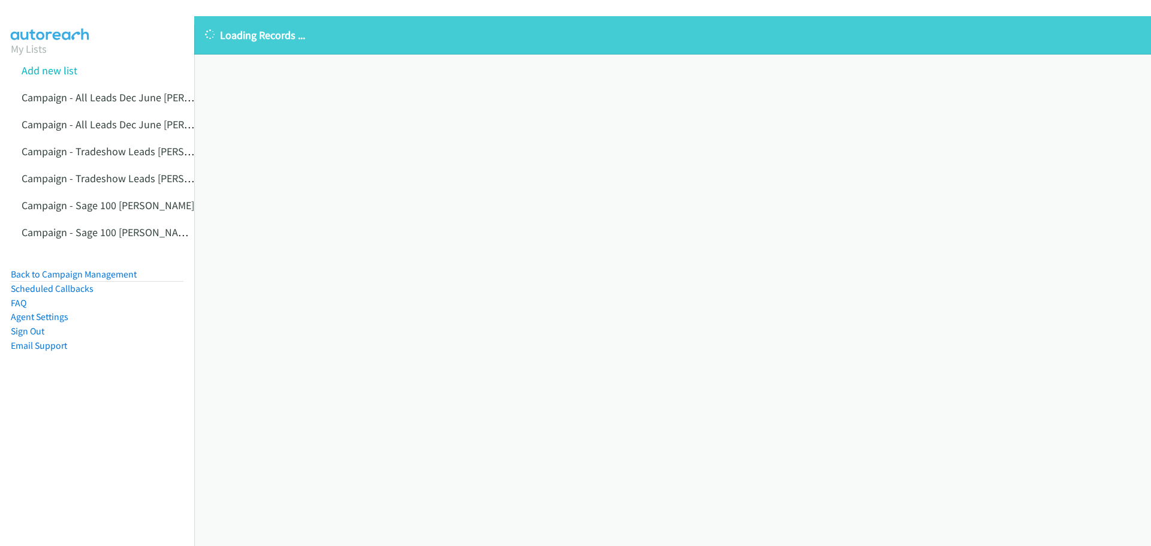 Image resolution: width=1151 pixels, height=546 pixels. Describe the element at coordinates (74, 274) in the screenshot. I see `a: Back to Campaign Management` at that location.